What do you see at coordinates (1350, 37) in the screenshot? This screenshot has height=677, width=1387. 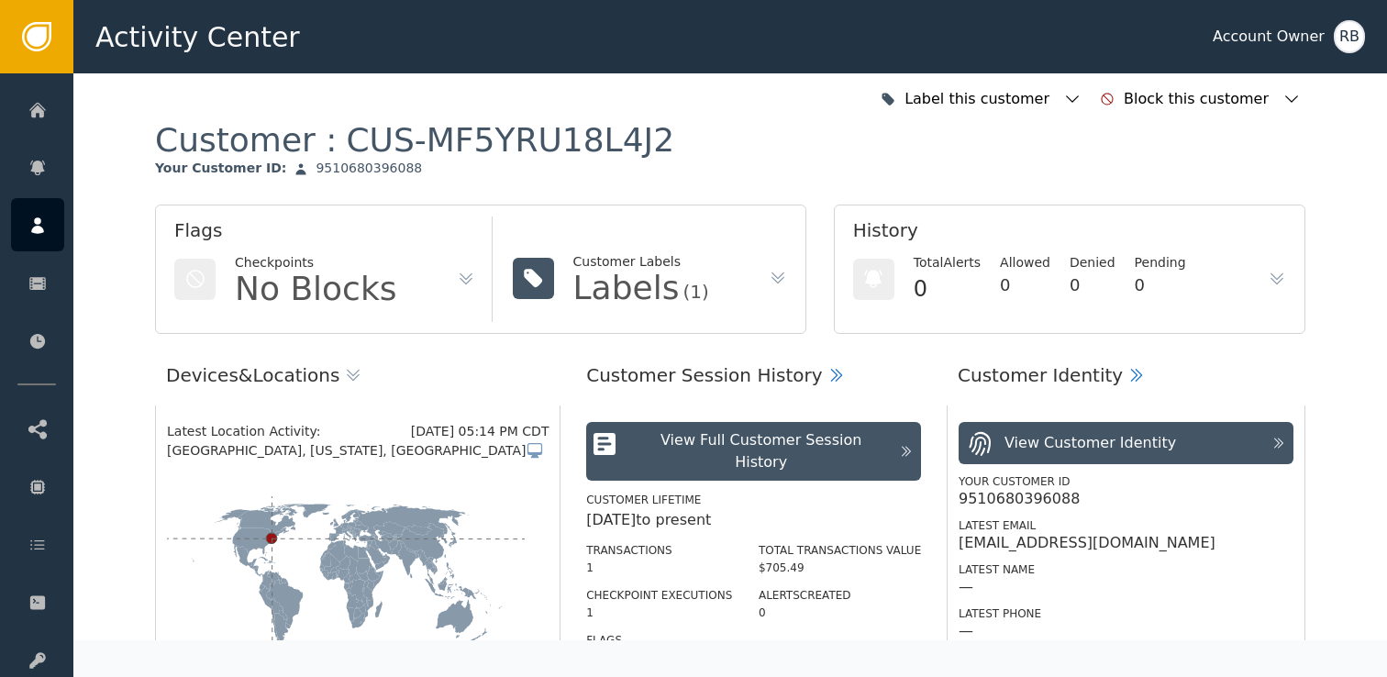 I see `div: RB` at bounding box center [1350, 37].